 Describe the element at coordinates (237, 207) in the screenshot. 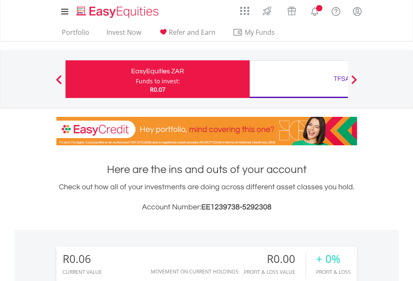

I see `span: EE1239738-5292308` at that location.